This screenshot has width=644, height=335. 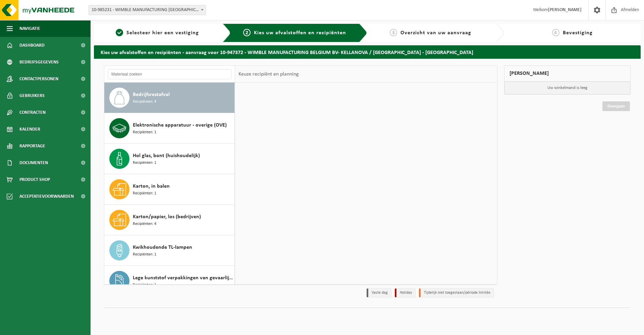 What do you see at coordinates (32, 96) in the screenshot?
I see `span: Gebruikers` at bounding box center [32, 96].